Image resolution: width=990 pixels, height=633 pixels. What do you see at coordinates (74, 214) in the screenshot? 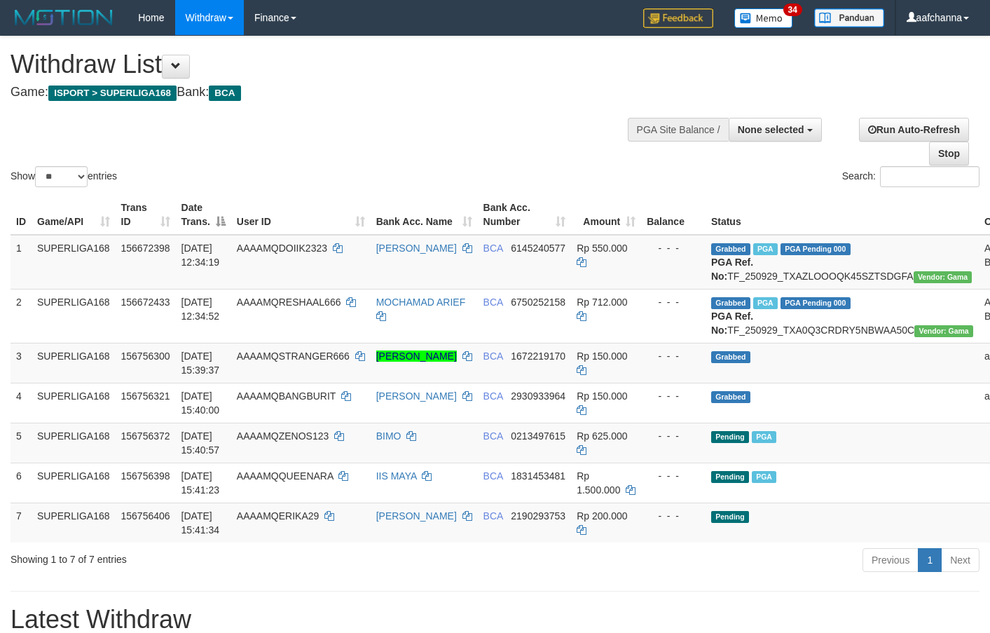
I see `th: Game/API: activate to sort column ascending` at bounding box center [74, 214].